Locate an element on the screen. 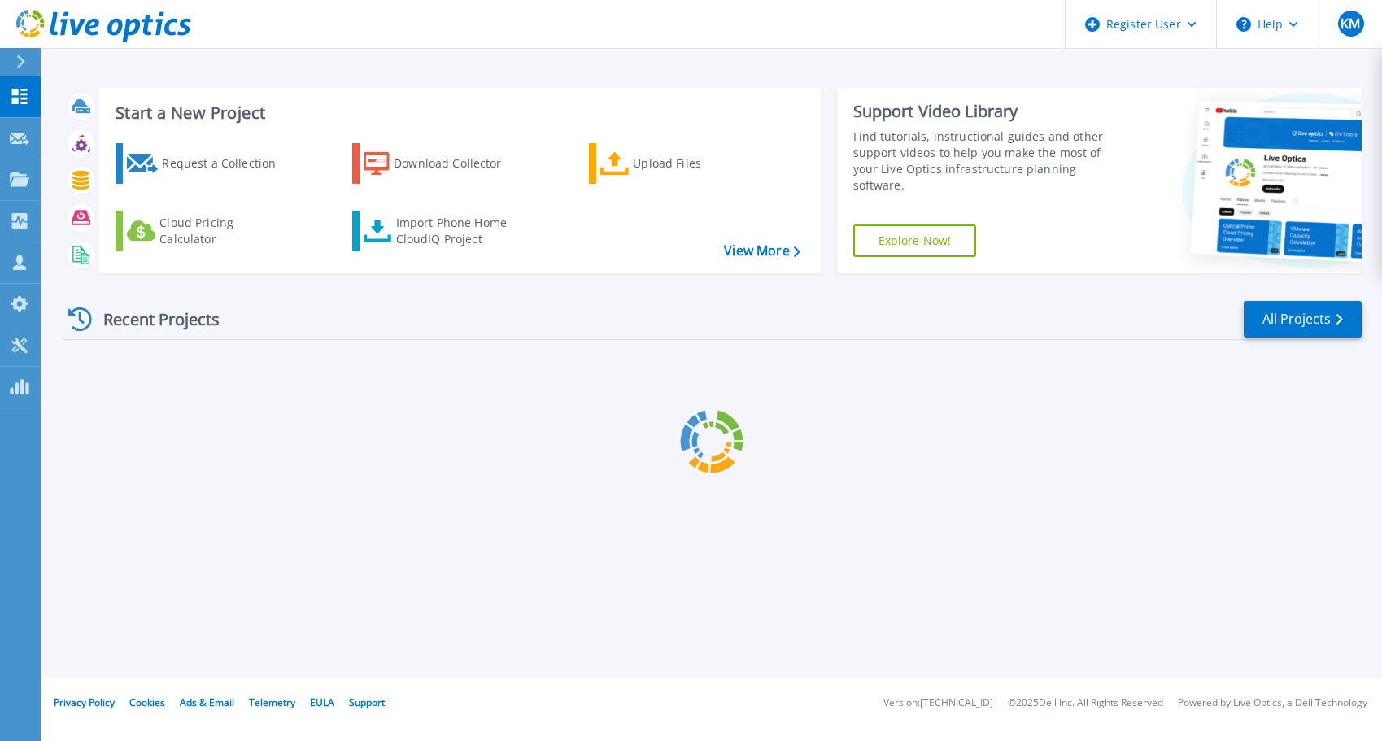  div: Find tutorials, instructional guides and other support videos to help you make the most of your L... is located at coordinates (986, 161).